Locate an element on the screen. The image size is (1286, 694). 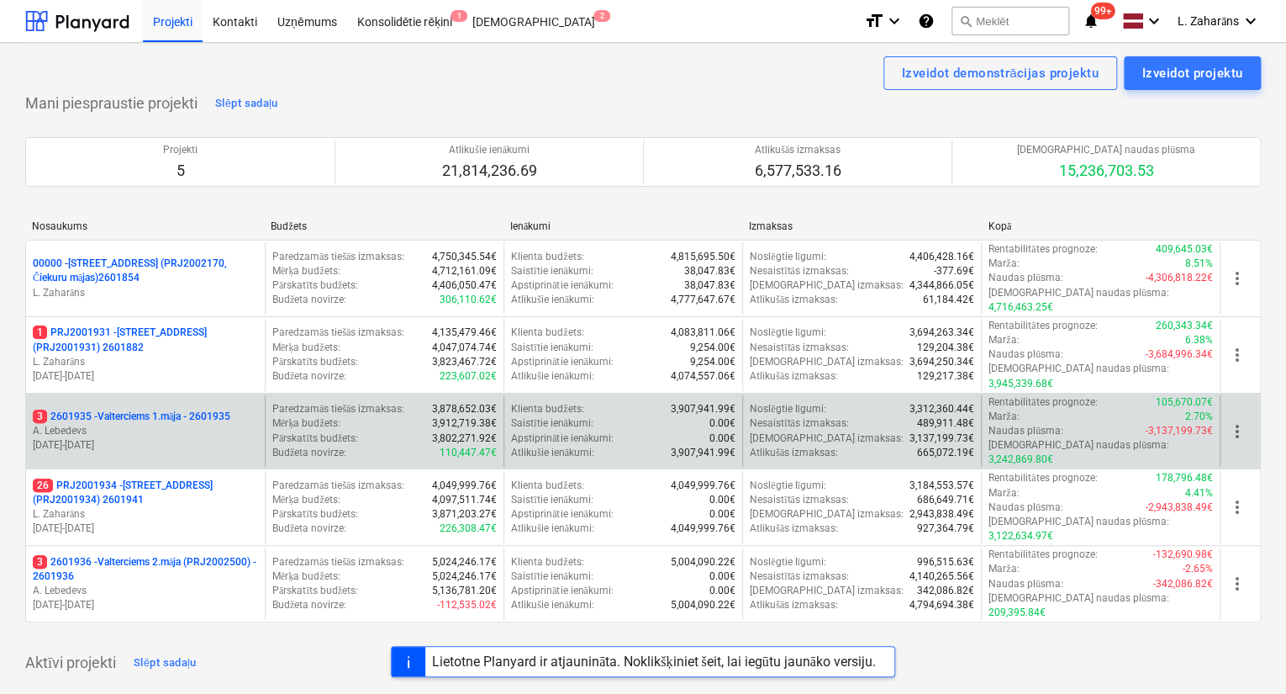
p: 4,140,265.56€ is located at coordinates (942, 576).